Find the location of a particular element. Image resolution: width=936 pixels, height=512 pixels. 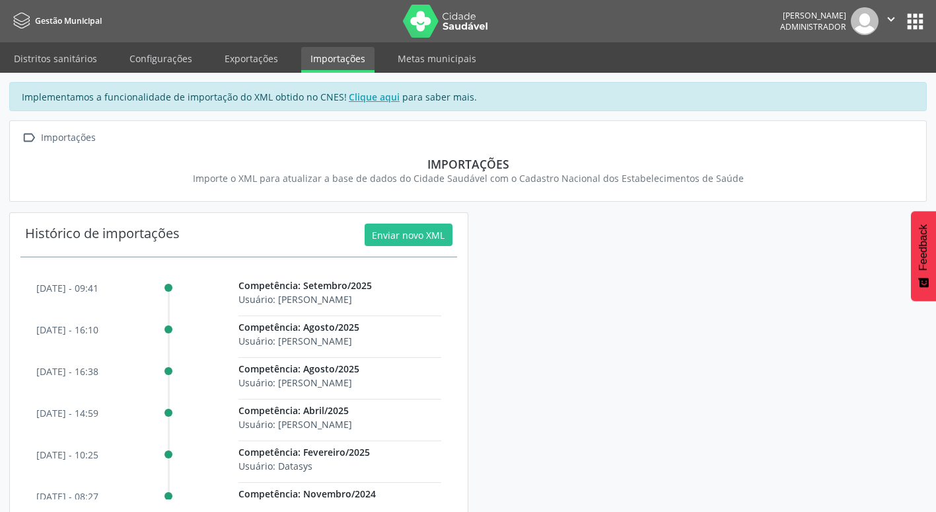

a: Exportações is located at coordinates (251, 58).